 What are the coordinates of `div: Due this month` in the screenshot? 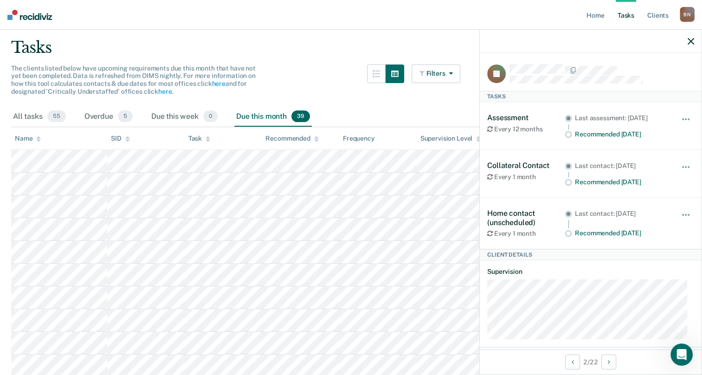 It's located at (273, 117).